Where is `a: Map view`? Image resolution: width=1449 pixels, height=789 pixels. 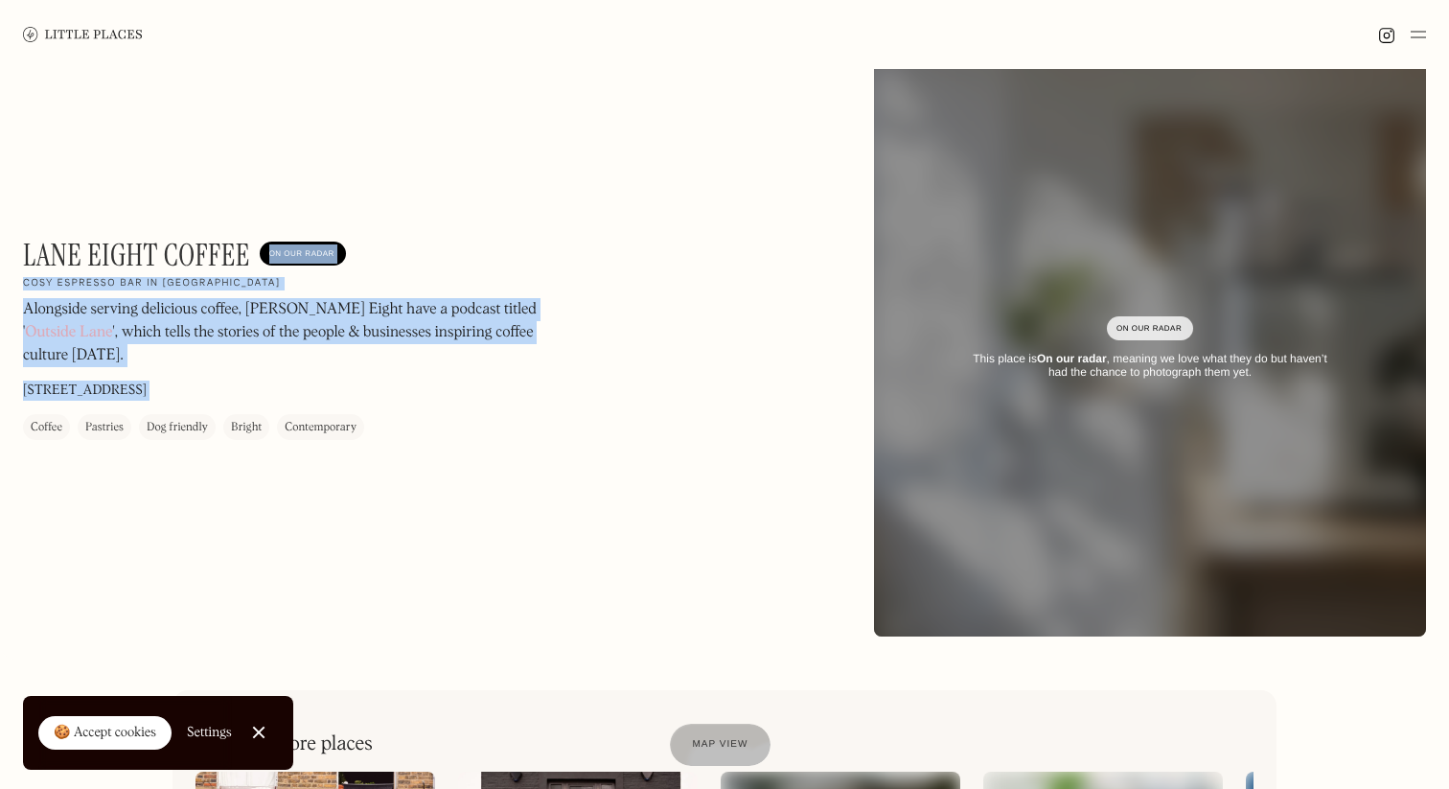
a: Map view is located at coordinates (721, 745).